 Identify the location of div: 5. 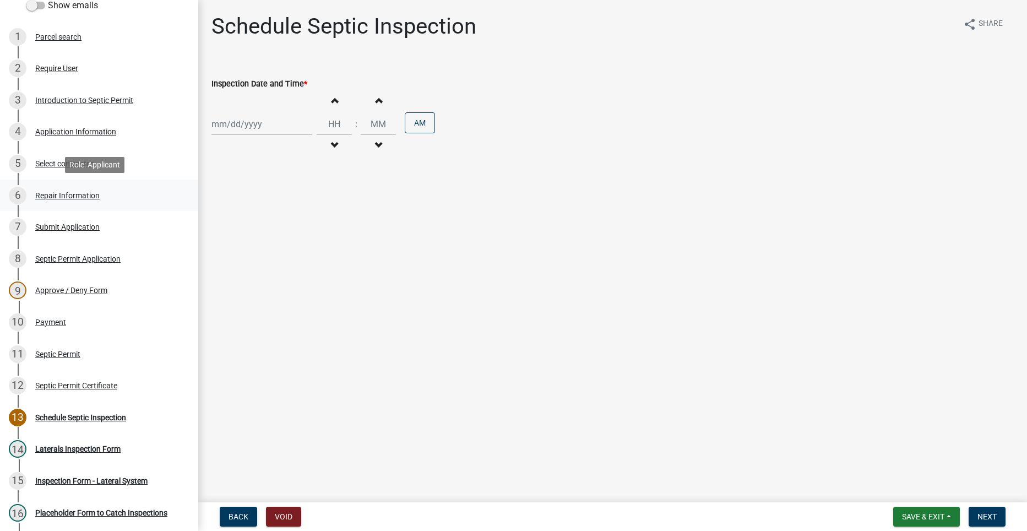
(18, 164).